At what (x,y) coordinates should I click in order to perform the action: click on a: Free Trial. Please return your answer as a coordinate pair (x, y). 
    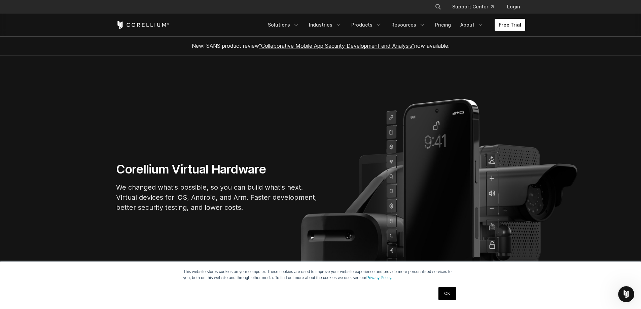
    Looking at the image, I should click on (510, 25).